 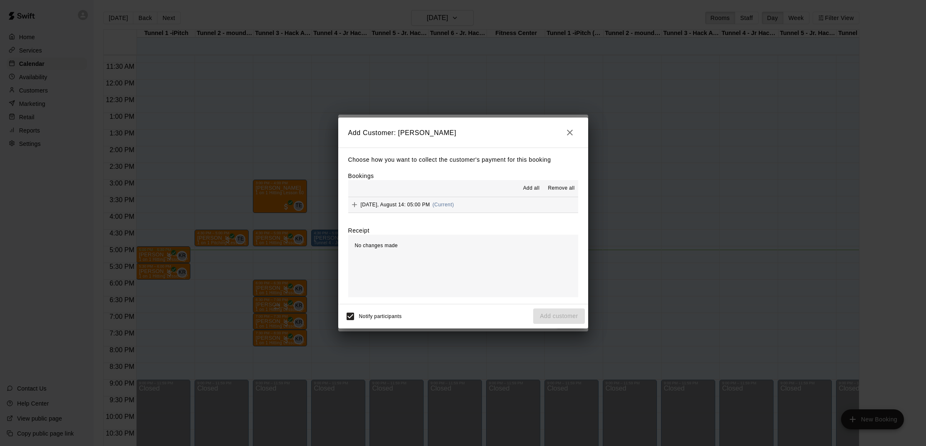 I want to click on label: Bookings, so click(x=361, y=176).